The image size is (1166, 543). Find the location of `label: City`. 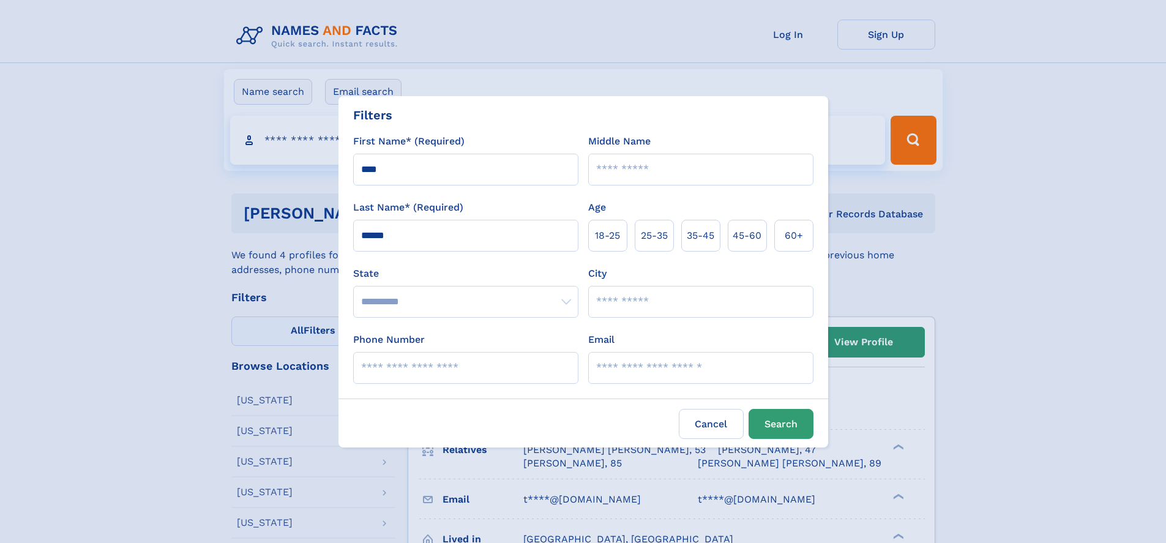

label: City is located at coordinates (597, 274).